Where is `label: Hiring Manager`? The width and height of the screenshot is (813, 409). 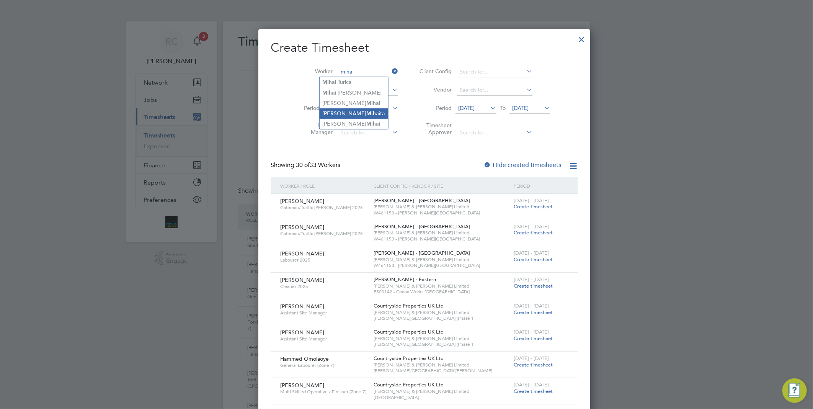 label: Hiring Manager is located at coordinates (316, 129).